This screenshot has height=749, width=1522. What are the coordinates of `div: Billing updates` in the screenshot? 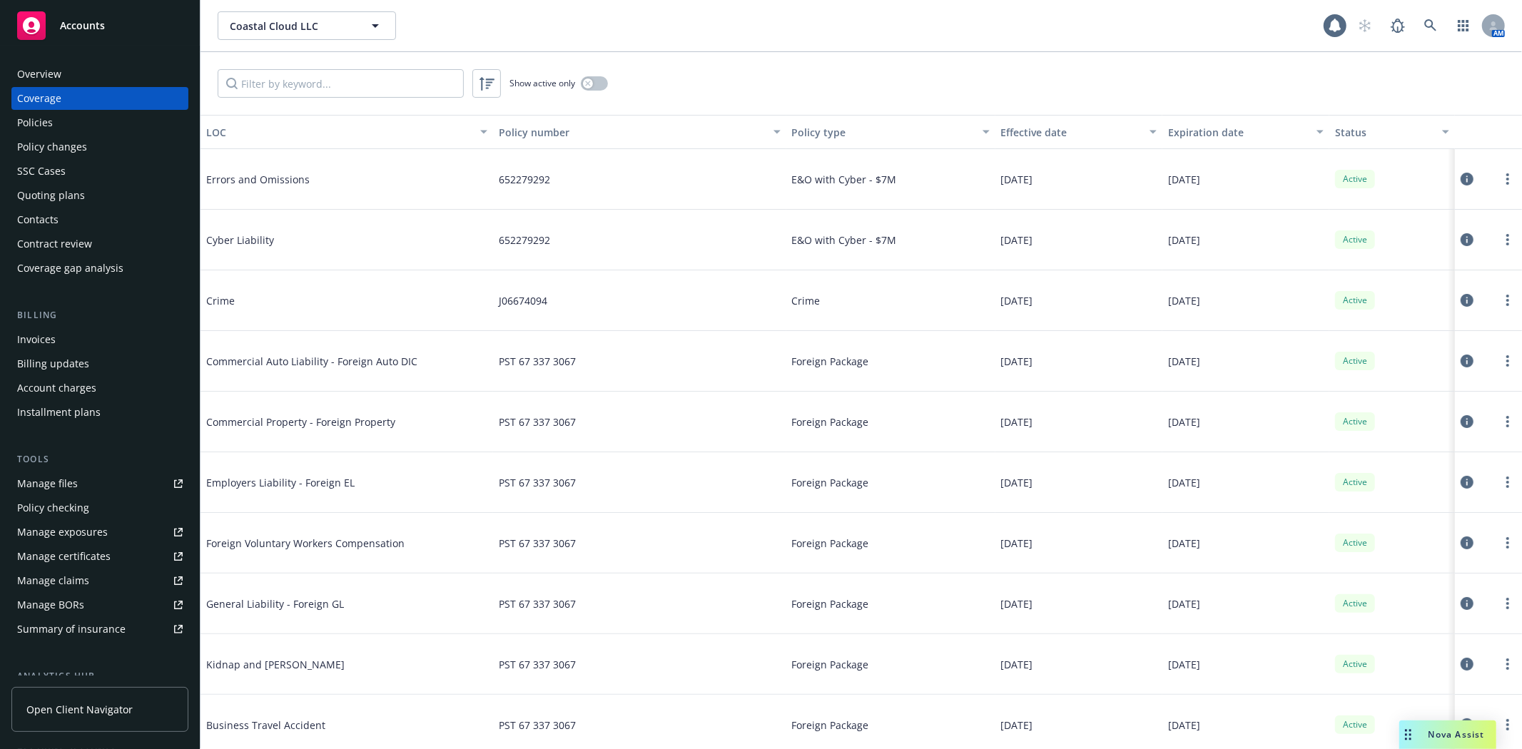 It's located at (53, 364).